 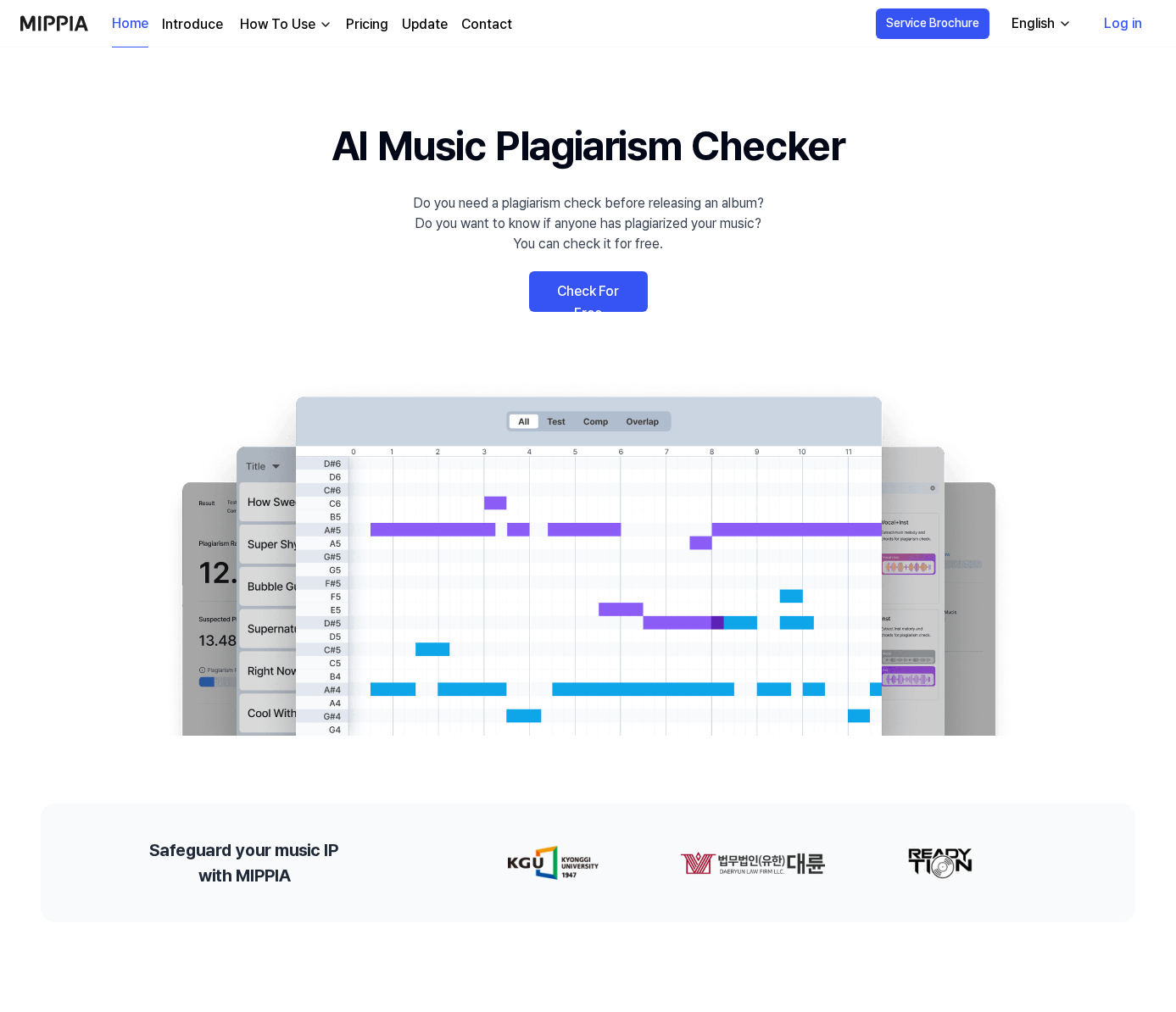 What do you see at coordinates (588, 558) in the screenshot?
I see `img: main Image` at bounding box center [588, 558].